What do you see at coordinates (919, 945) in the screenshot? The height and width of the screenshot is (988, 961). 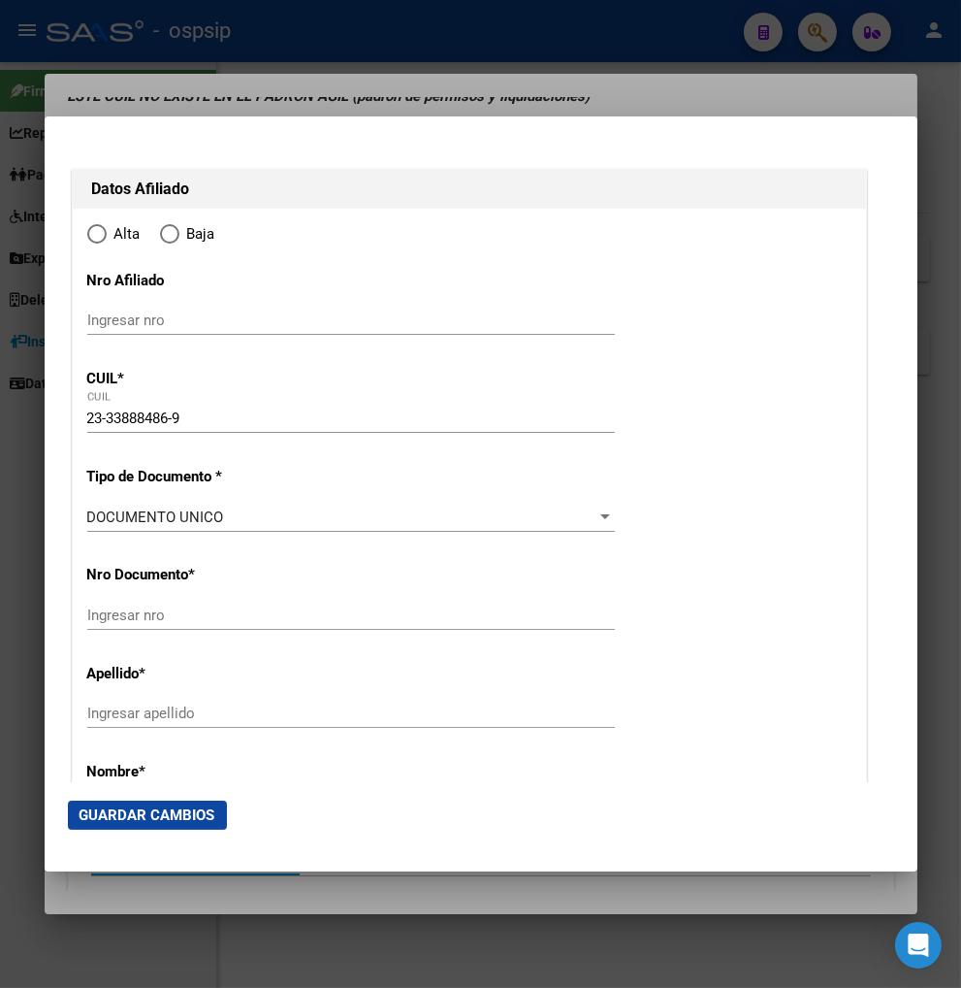 I see `div: Open Intercom Messenger` at bounding box center [919, 945].